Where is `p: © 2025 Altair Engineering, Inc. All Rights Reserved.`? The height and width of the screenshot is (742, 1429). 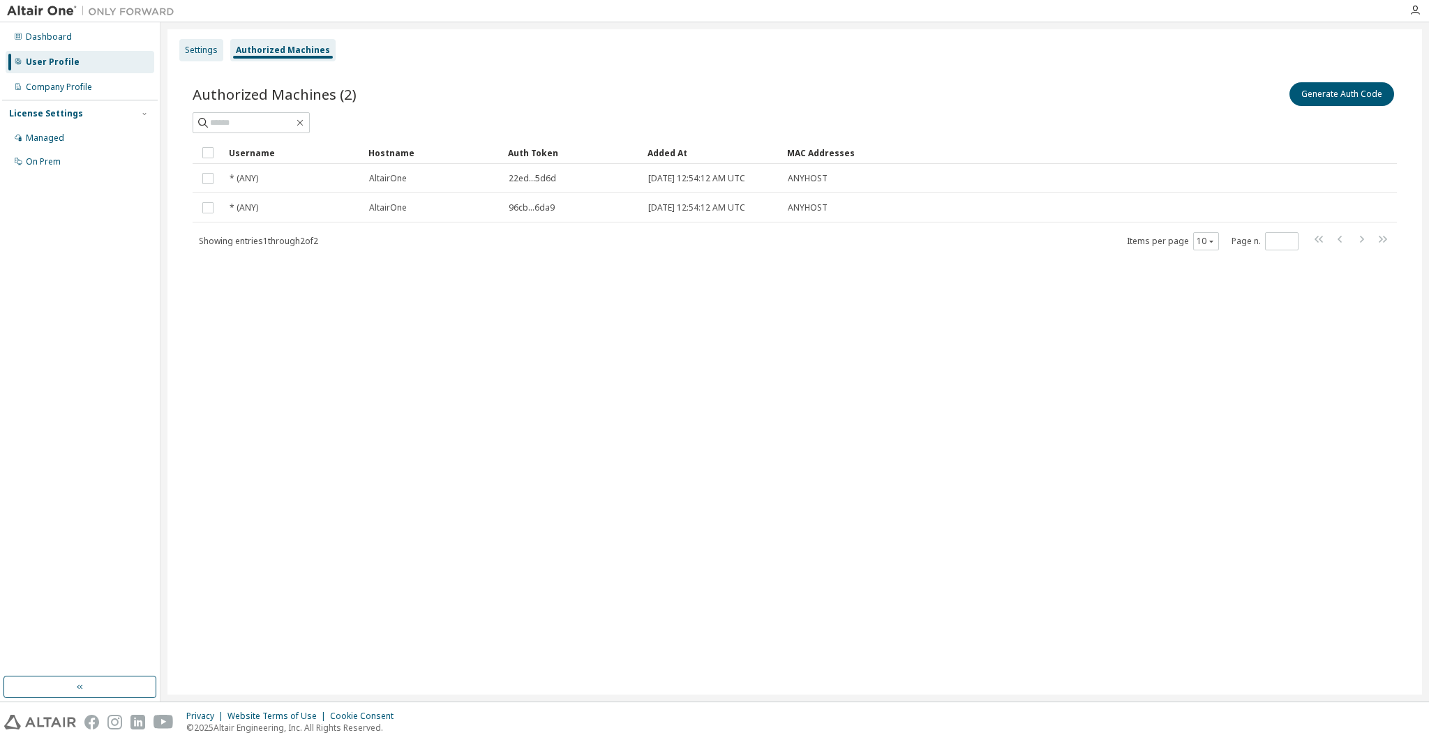 p: © 2025 Altair Engineering, Inc. All Rights Reserved. is located at coordinates (294, 728).